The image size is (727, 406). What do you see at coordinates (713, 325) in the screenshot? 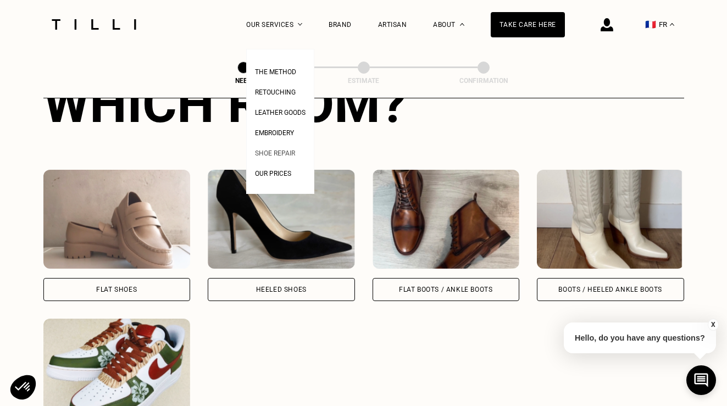
I see `font: X` at bounding box center [713, 325].